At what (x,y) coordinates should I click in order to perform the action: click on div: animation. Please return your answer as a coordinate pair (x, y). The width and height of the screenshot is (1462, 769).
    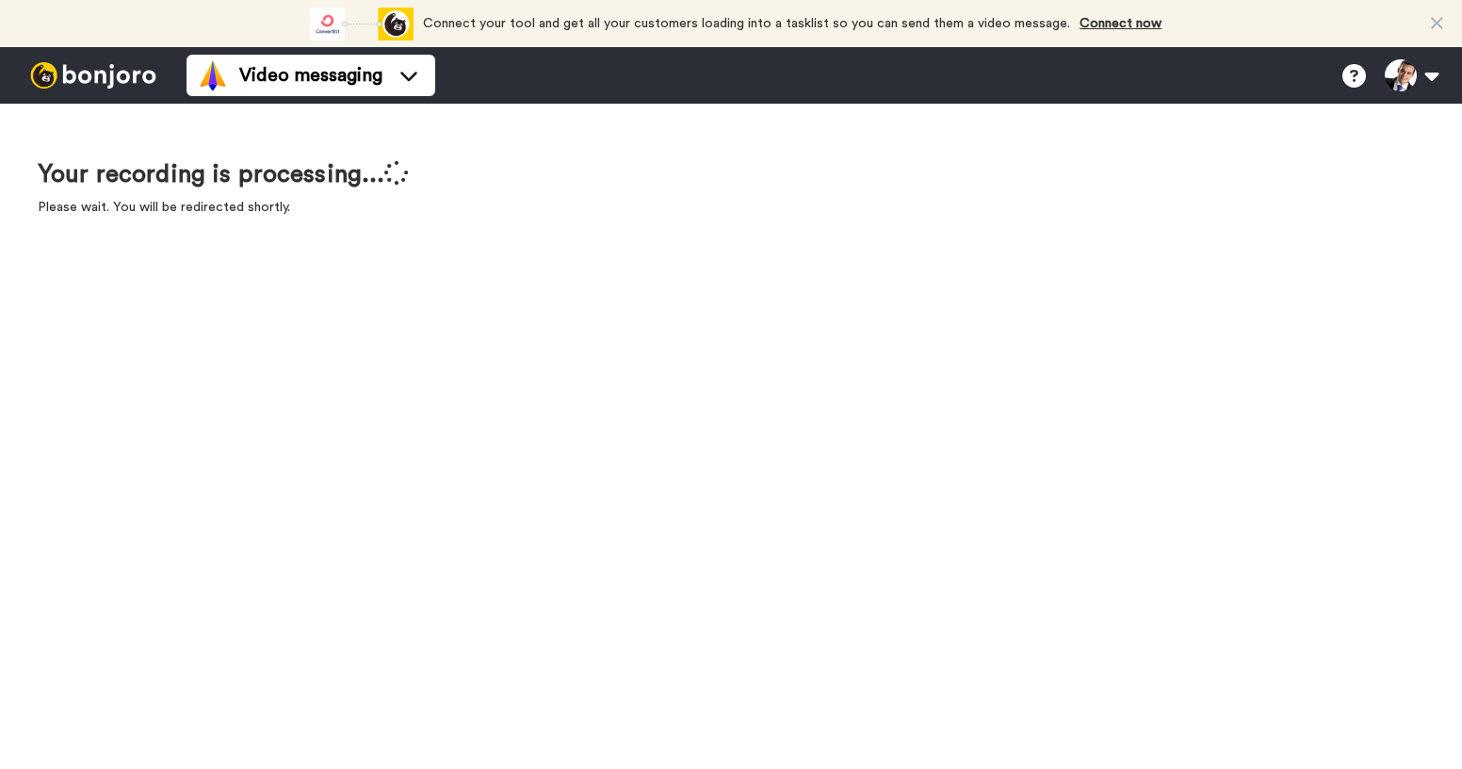
    Looking at the image, I should click on (362, 24).